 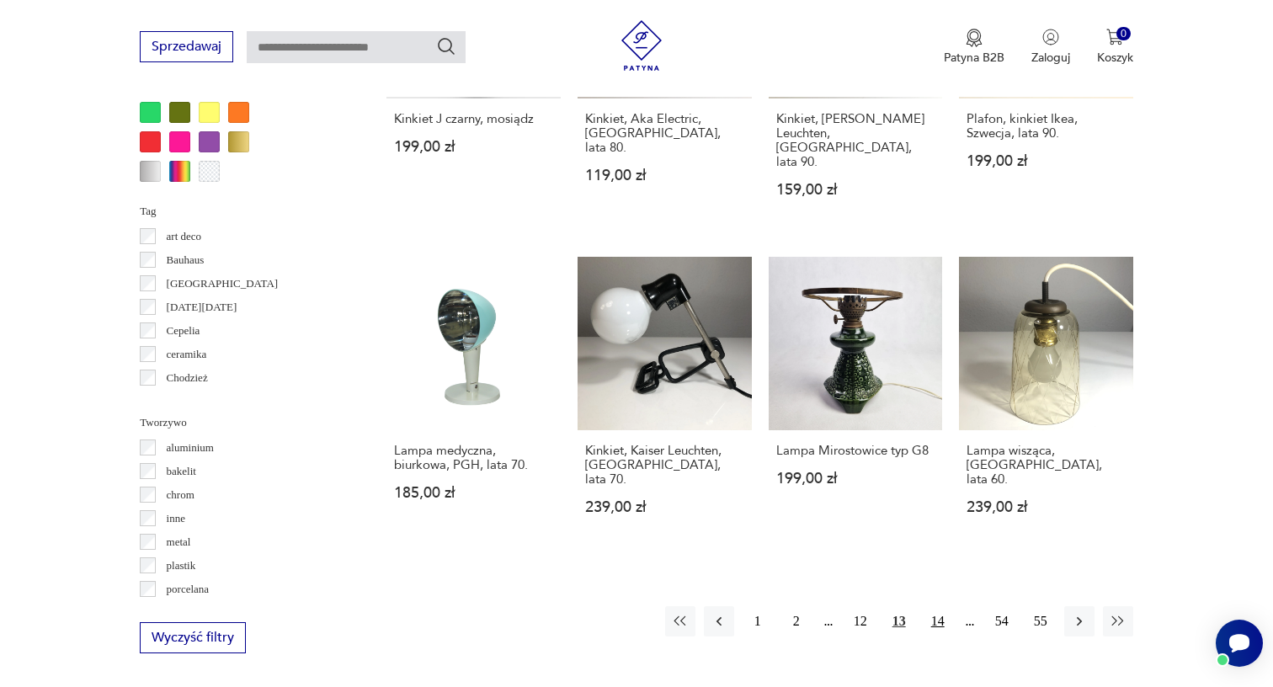 What do you see at coordinates (186, 48) in the screenshot?
I see `a: Sprzedawaj` at bounding box center [186, 48].